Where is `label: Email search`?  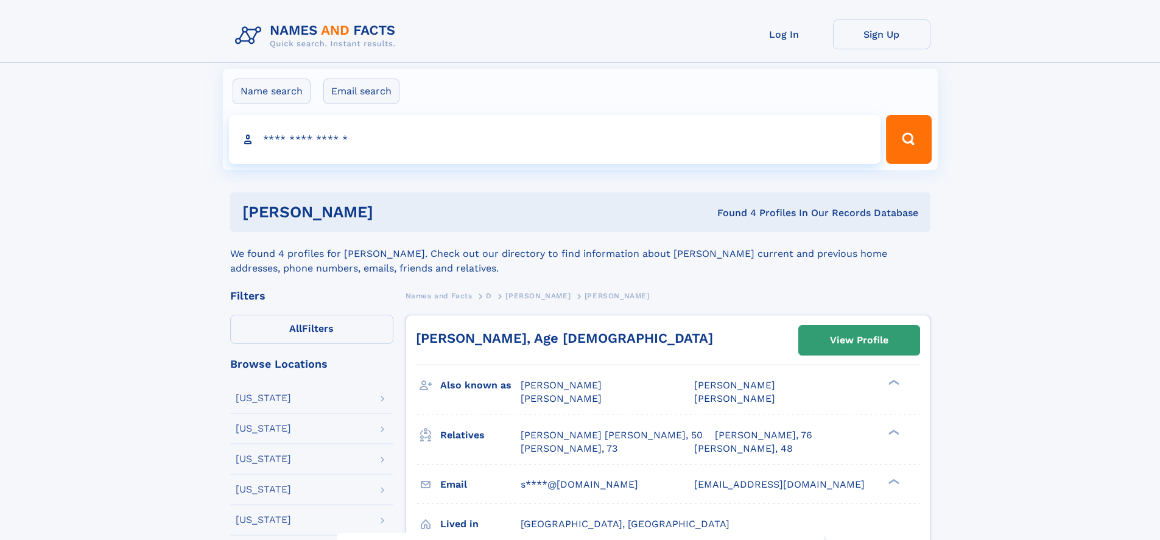 label: Email search is located at coordinates (361, 91).